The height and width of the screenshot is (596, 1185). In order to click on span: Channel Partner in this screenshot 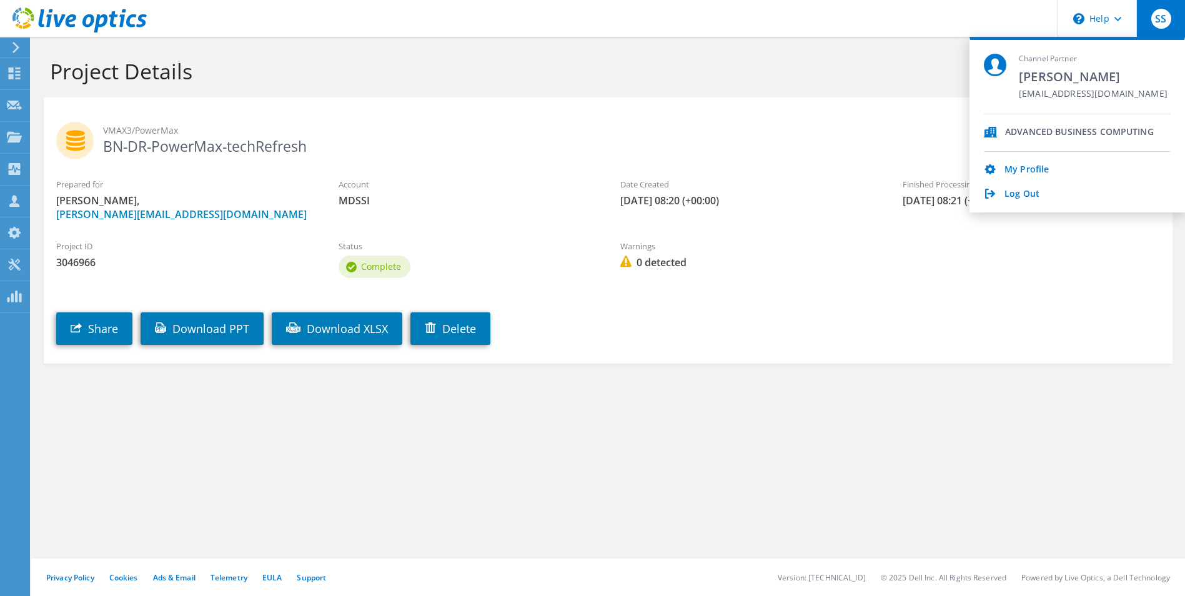, I will do `click(1094, 59)`.